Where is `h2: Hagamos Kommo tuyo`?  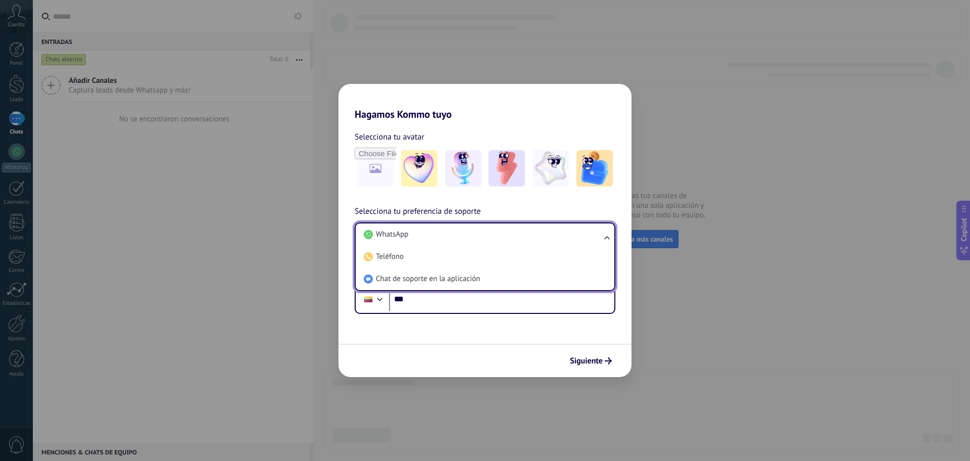 h2: Hagamos Kommo tuyo is located at coordinates (485, 102).